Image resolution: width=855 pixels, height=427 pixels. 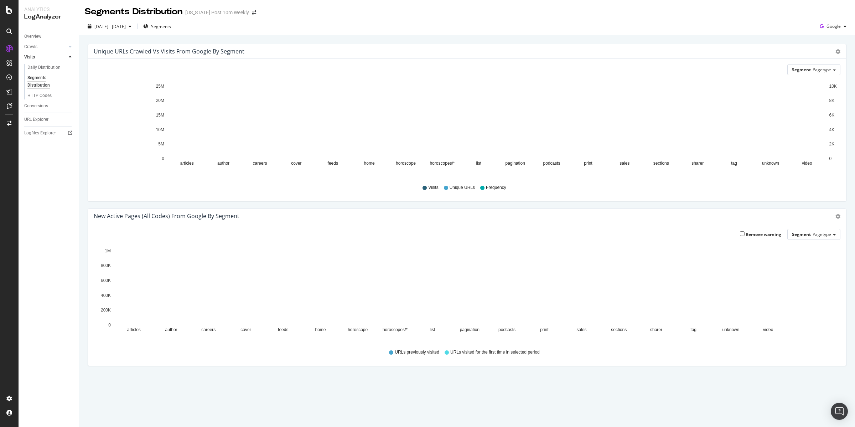 I want to click on span: URLs previously visited, so click(x=417, y=352).